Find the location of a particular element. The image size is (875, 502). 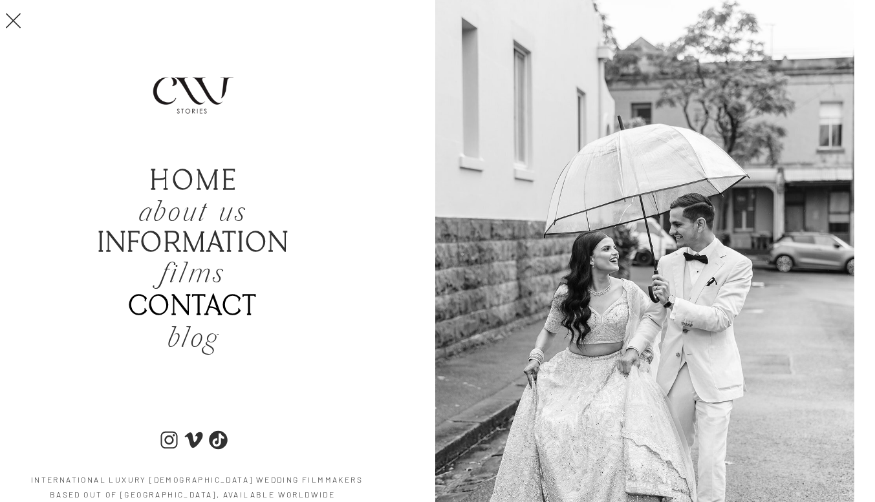

h2: blog is located at coordinates (193, 340).